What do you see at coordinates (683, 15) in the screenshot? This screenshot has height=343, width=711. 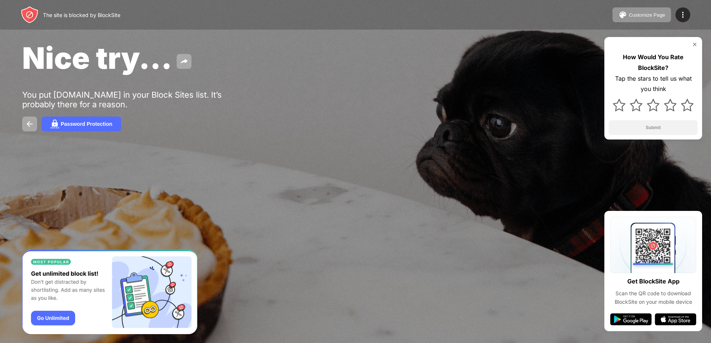 I see `img: menu-icon.svg` at bounding box center [683, 15].